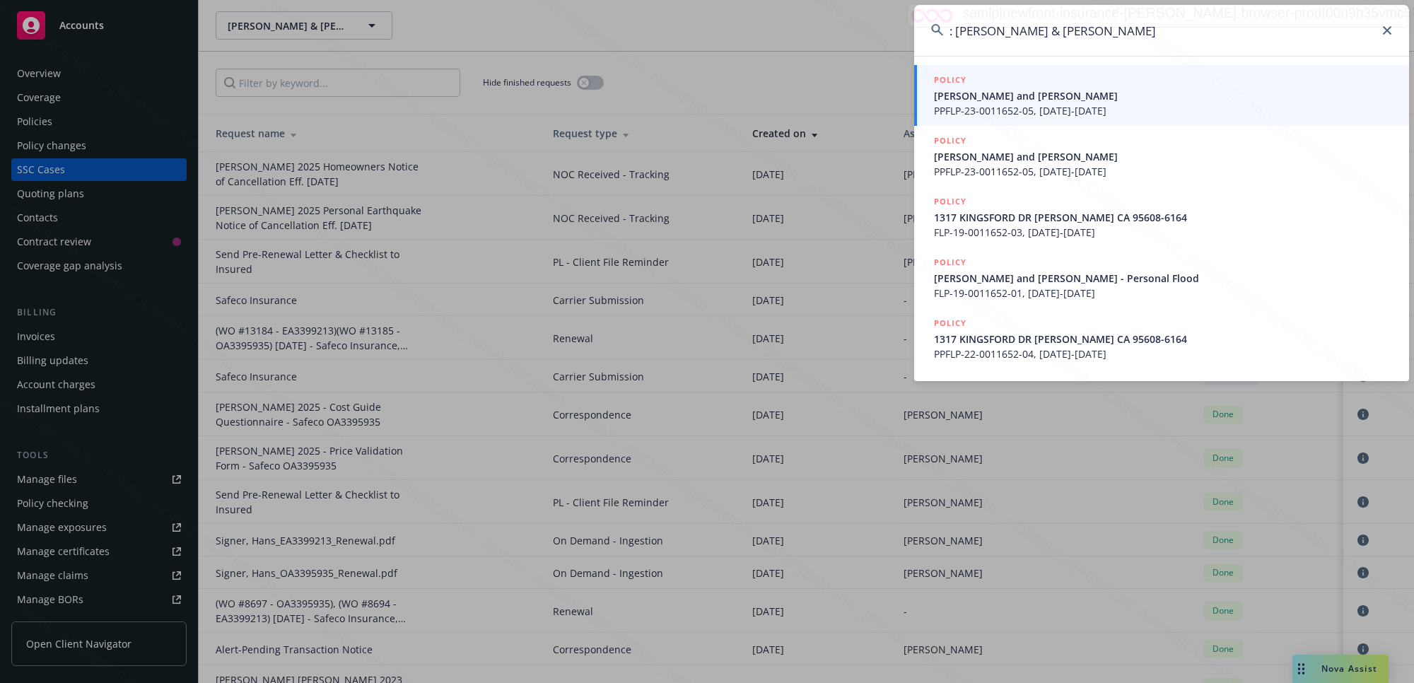 The width and height of the screenshot is (1414, 683). What do you see at coordinates (1162, 30) in the screenshot?
I see `input: Search...` at bounding box center [1162, 30].